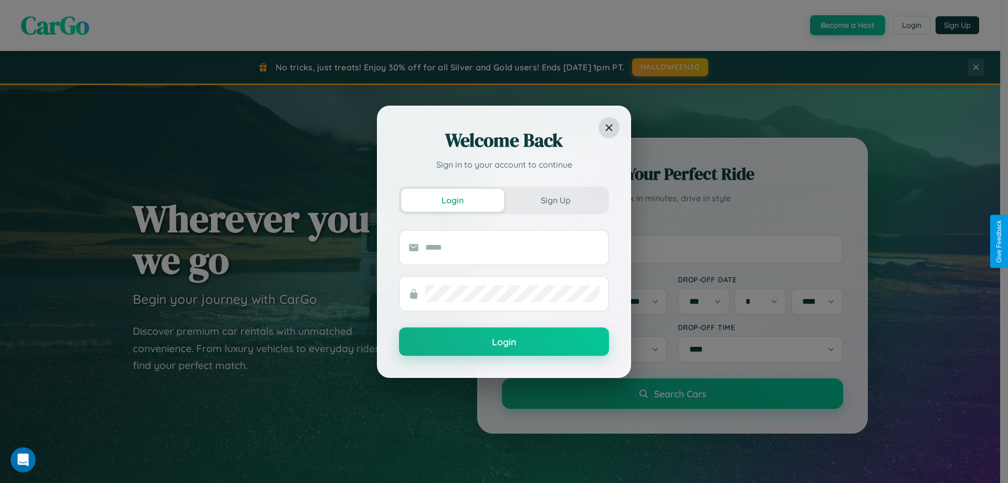 The image size is (1008, 483). What do you see at coordinates (504, 164) in the screenshot?
I see `p: Sign in to your account to continue` at bounding box center [504, 164].